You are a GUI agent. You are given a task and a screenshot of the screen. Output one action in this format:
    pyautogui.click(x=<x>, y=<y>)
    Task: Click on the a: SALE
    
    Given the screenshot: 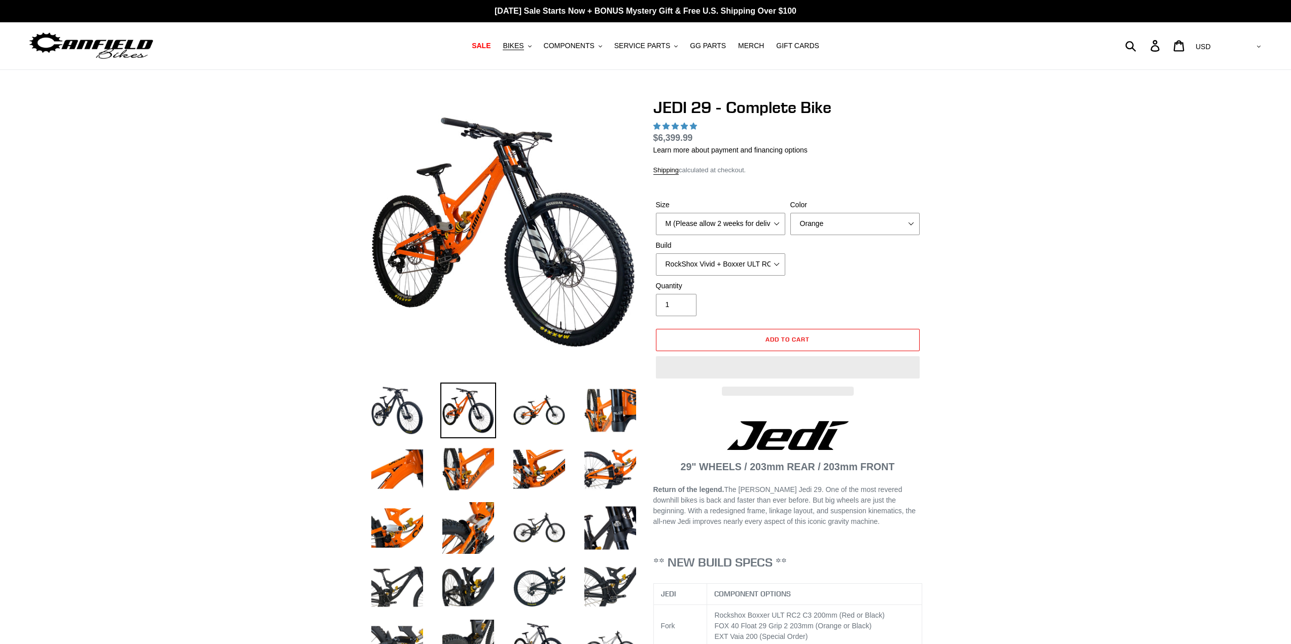 What is the action you would take?
    pyautogui.click(x=481, y=46)
    